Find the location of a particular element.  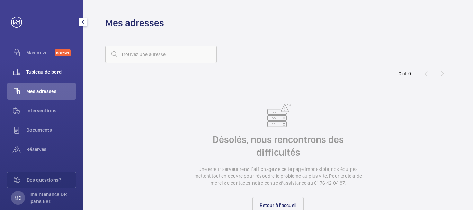

span: Interventions is located at coordinates (51, 111).